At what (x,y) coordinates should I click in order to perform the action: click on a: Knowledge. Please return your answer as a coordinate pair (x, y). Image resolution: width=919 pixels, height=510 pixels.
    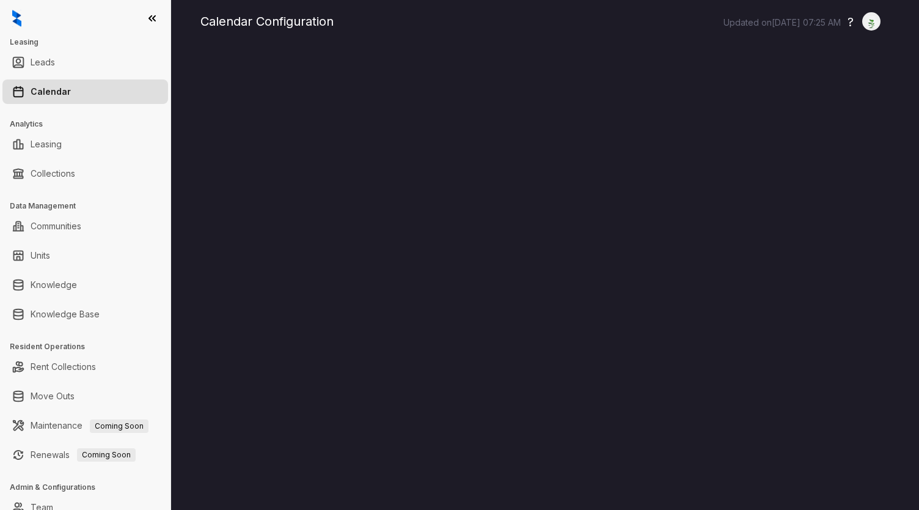
    Looking at the image, I should click on (54, 285).